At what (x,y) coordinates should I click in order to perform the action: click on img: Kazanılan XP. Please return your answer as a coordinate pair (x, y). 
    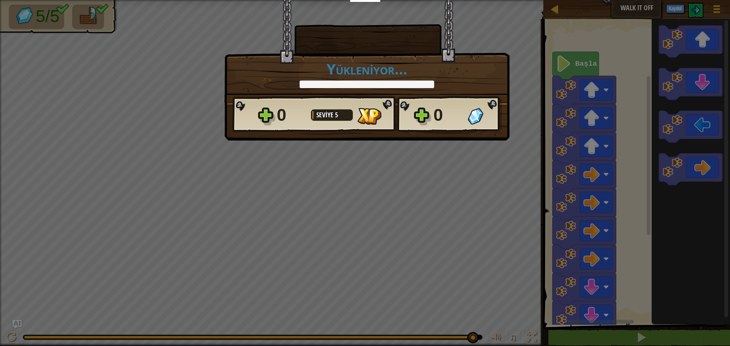
    Looking at the image, I should click on (369, 116).